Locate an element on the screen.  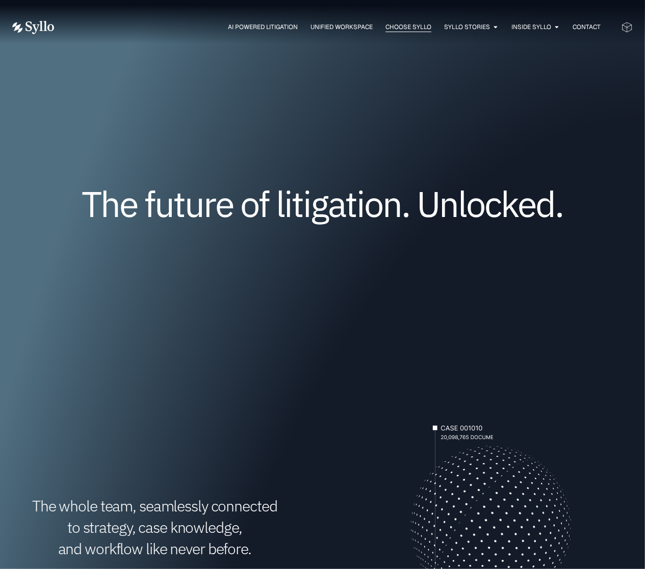
a: AI Powered Litigation is located at coordinates (263, 27).